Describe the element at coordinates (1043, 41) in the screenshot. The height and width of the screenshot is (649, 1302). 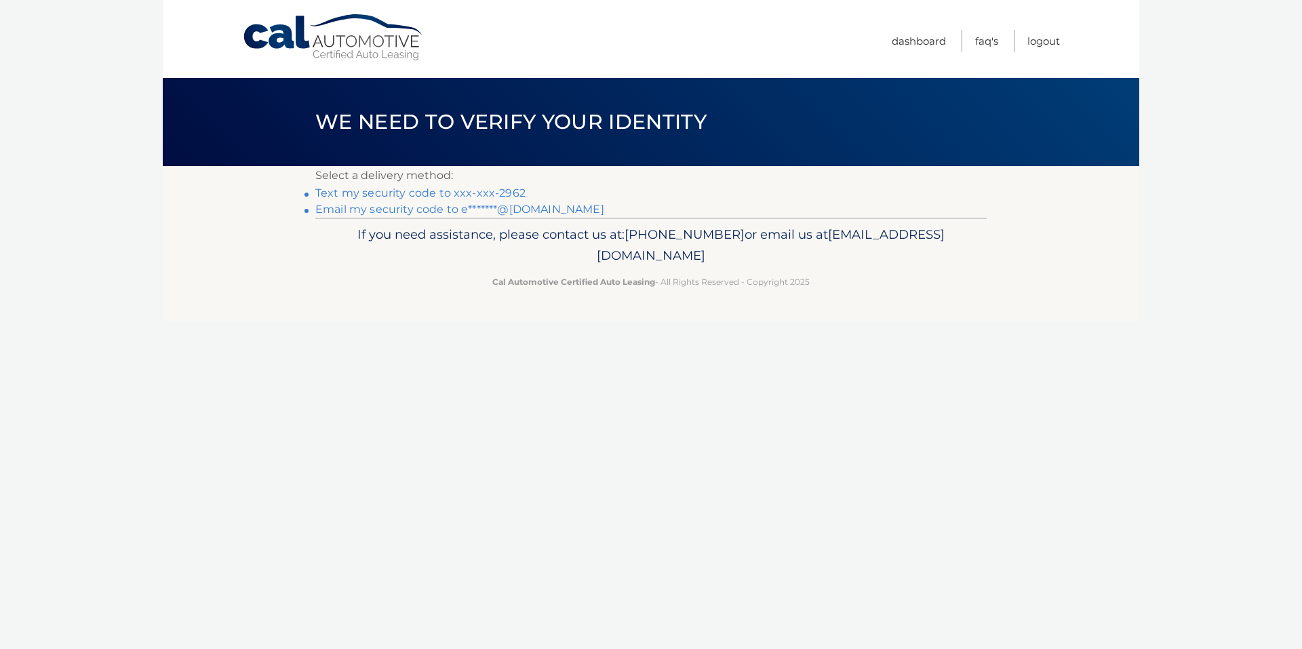
I see `a: Logout` at that location.